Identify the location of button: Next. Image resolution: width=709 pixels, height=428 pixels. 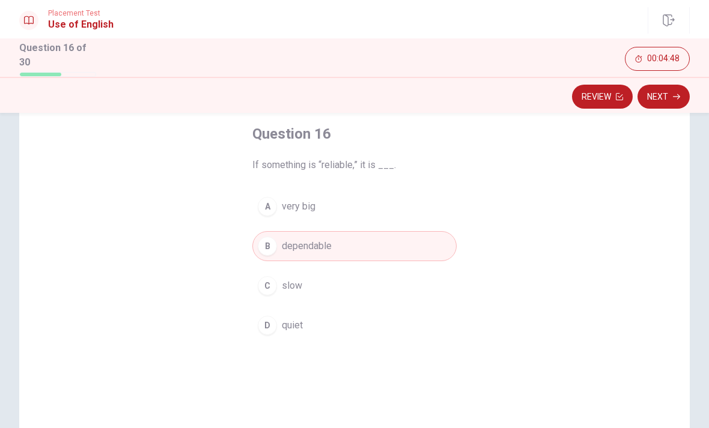
(663, 97).